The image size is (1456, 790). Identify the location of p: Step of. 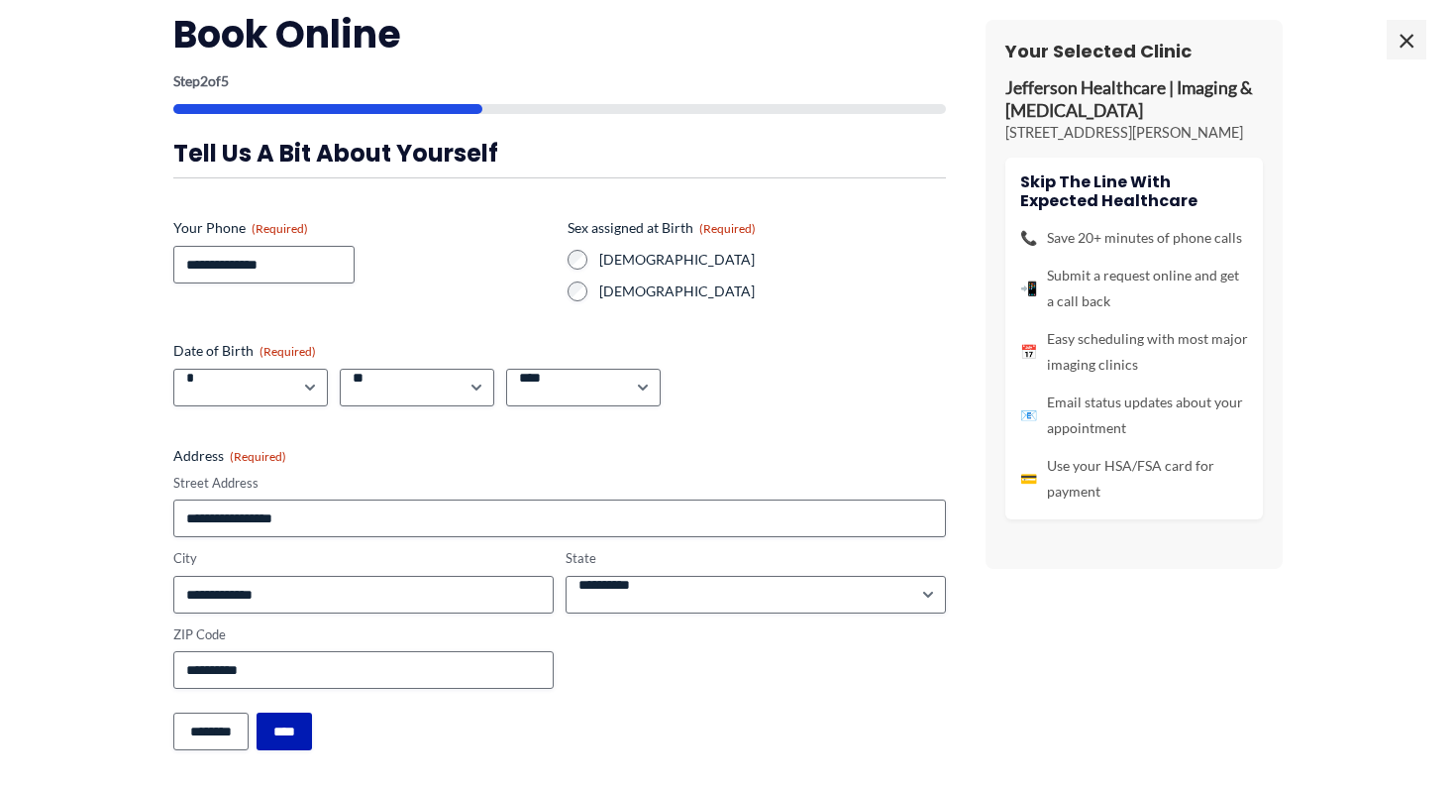
(560, 81).